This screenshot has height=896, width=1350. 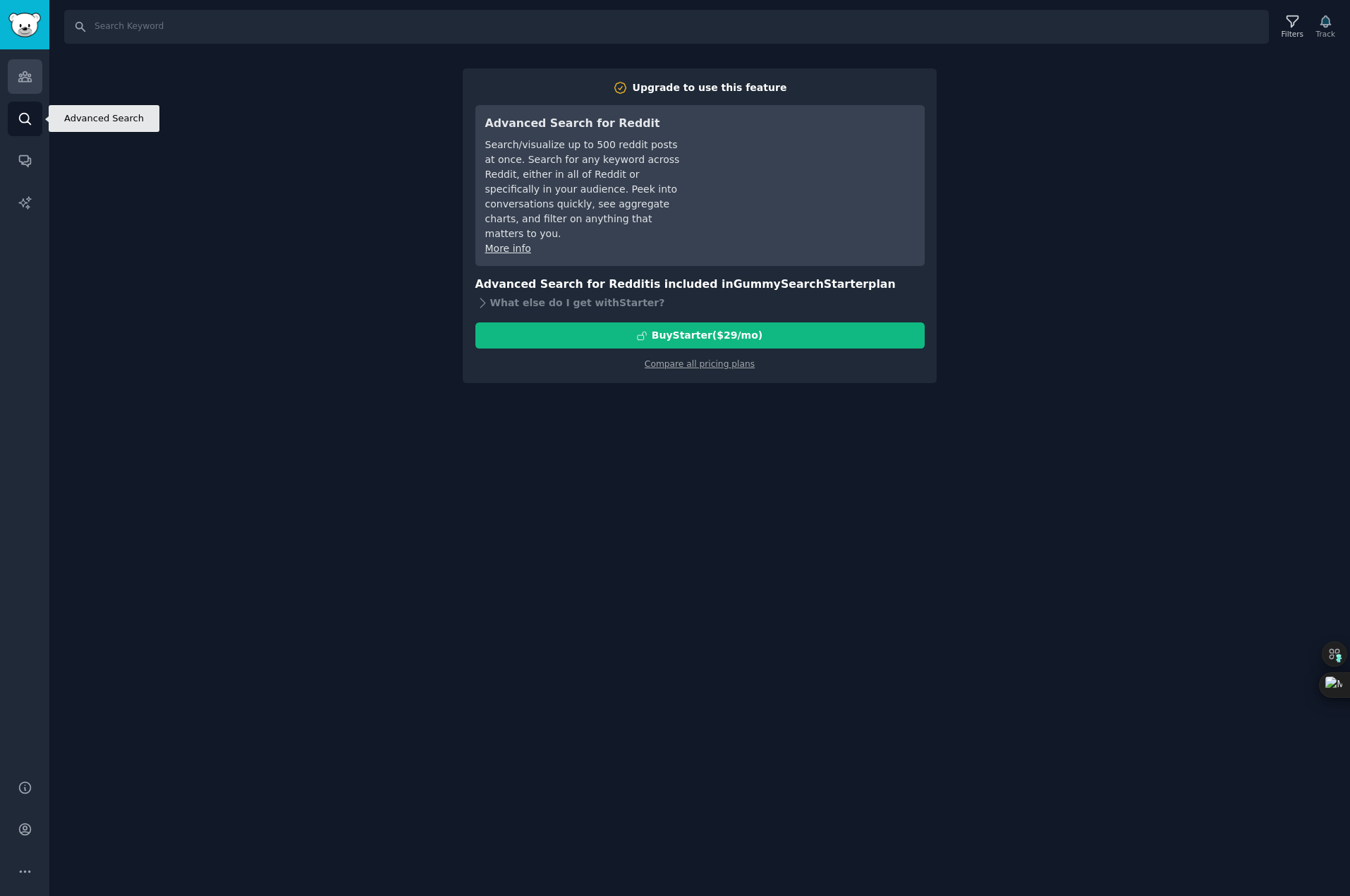 I want to click on div: Upgrade to use this feature, so click(x=710, y=88).